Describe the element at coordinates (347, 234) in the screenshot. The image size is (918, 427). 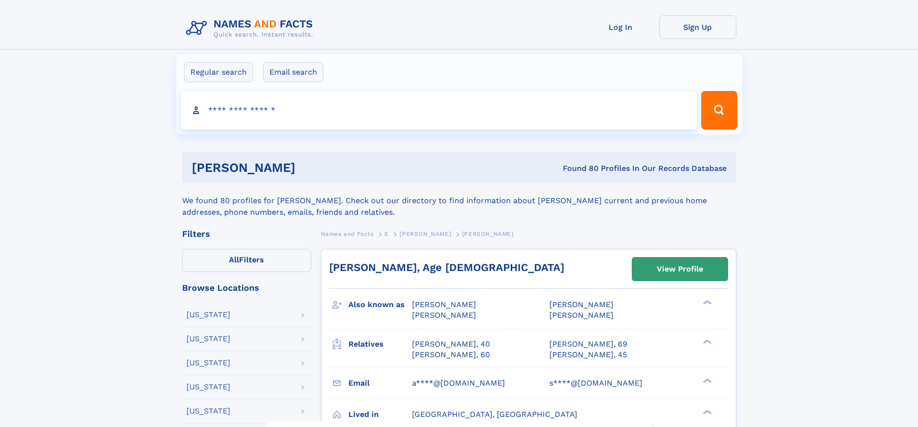
I see `a: Names and Facts` at that location.